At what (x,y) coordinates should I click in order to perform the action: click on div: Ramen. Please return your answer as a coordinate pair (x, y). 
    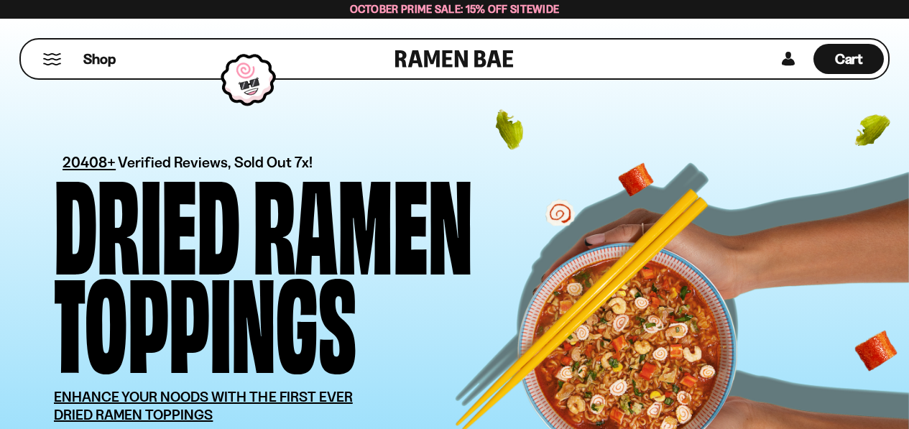
    Looking at the image, I should click on (363, 218).